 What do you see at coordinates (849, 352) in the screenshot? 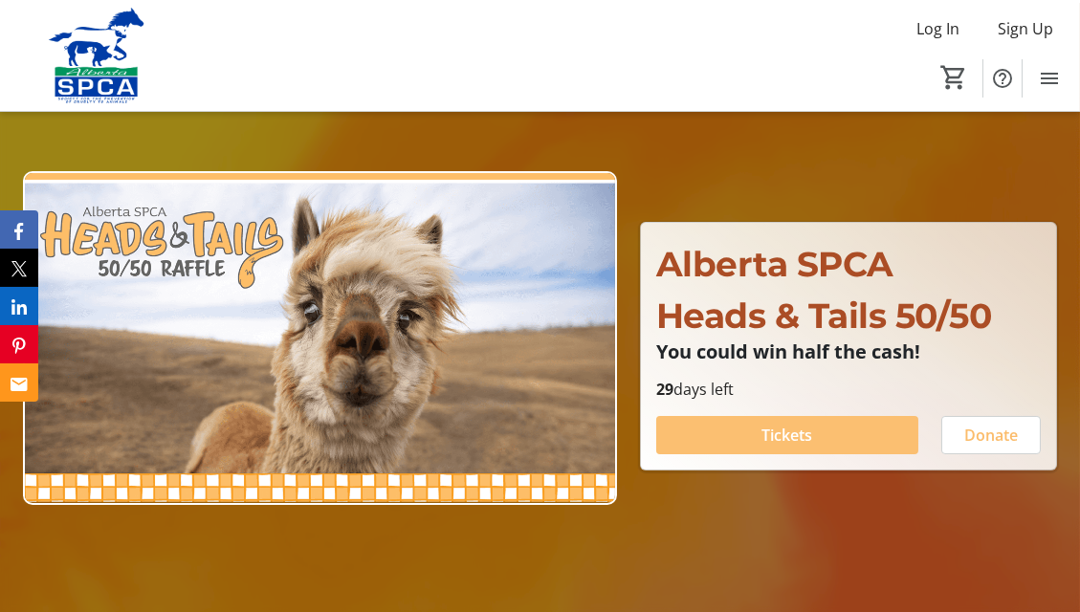
I see `p: You could win half the cash!` at bounding box center [849, 352].